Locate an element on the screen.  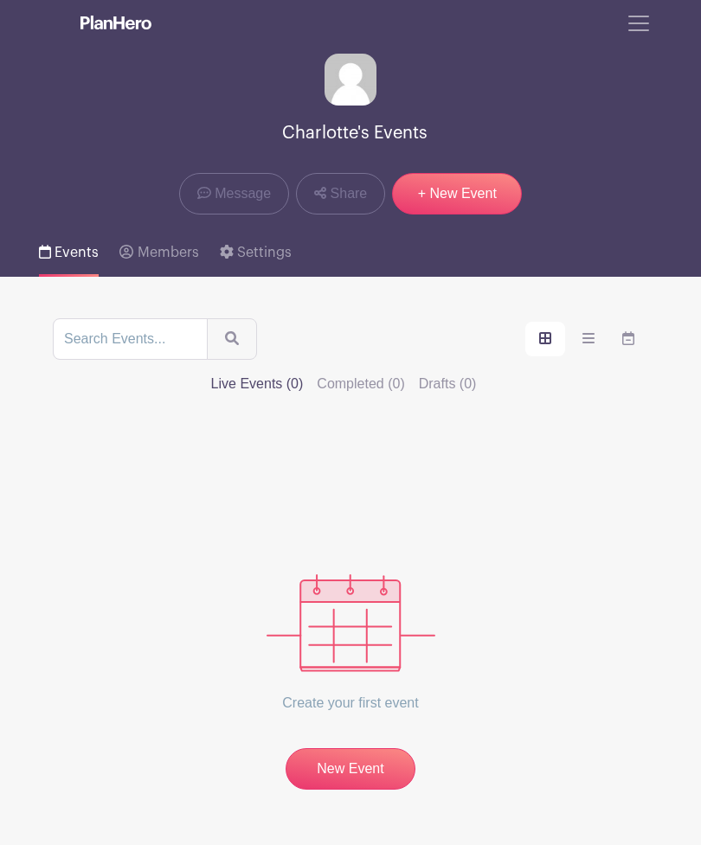
span: Events is located at coordinates (76, 253).